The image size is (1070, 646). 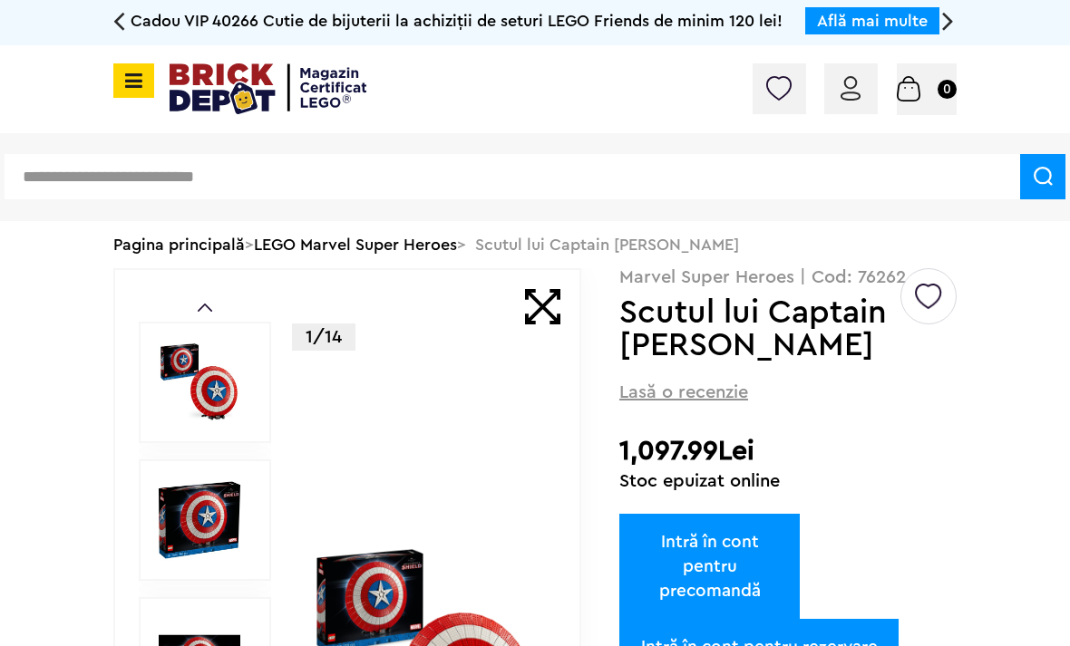 I want to click on p: 1/14, so click(x=324, y=337).